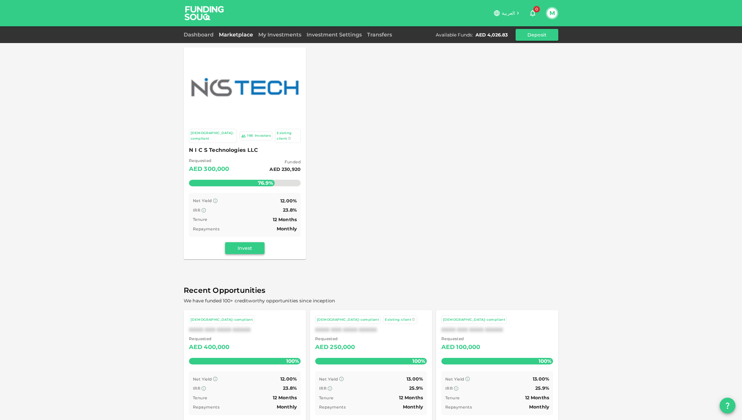  Describe the element at coordinates (285, 162) in the screenshot. I see `span: Funded` at that location.